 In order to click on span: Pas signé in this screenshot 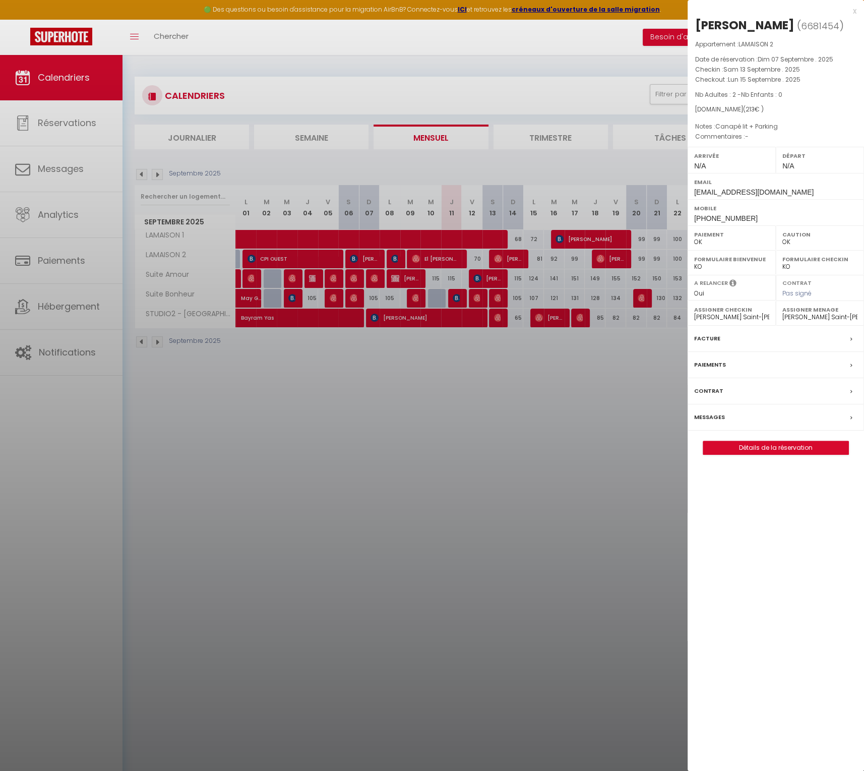, I will do `click(797, 293)`.